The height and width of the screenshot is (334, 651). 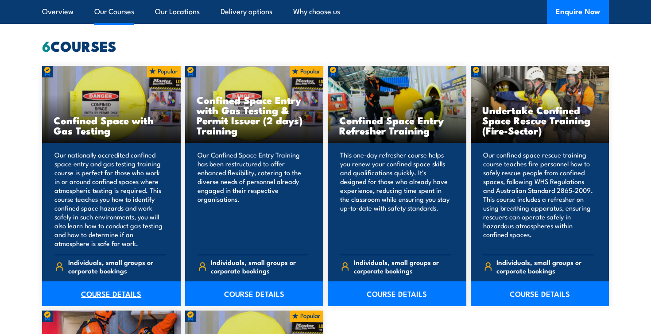 I want to click on p: Our Confined Space Entry Training has been restructured to offer enhanced flexibility, catering t..., so click(x=253, y=199).